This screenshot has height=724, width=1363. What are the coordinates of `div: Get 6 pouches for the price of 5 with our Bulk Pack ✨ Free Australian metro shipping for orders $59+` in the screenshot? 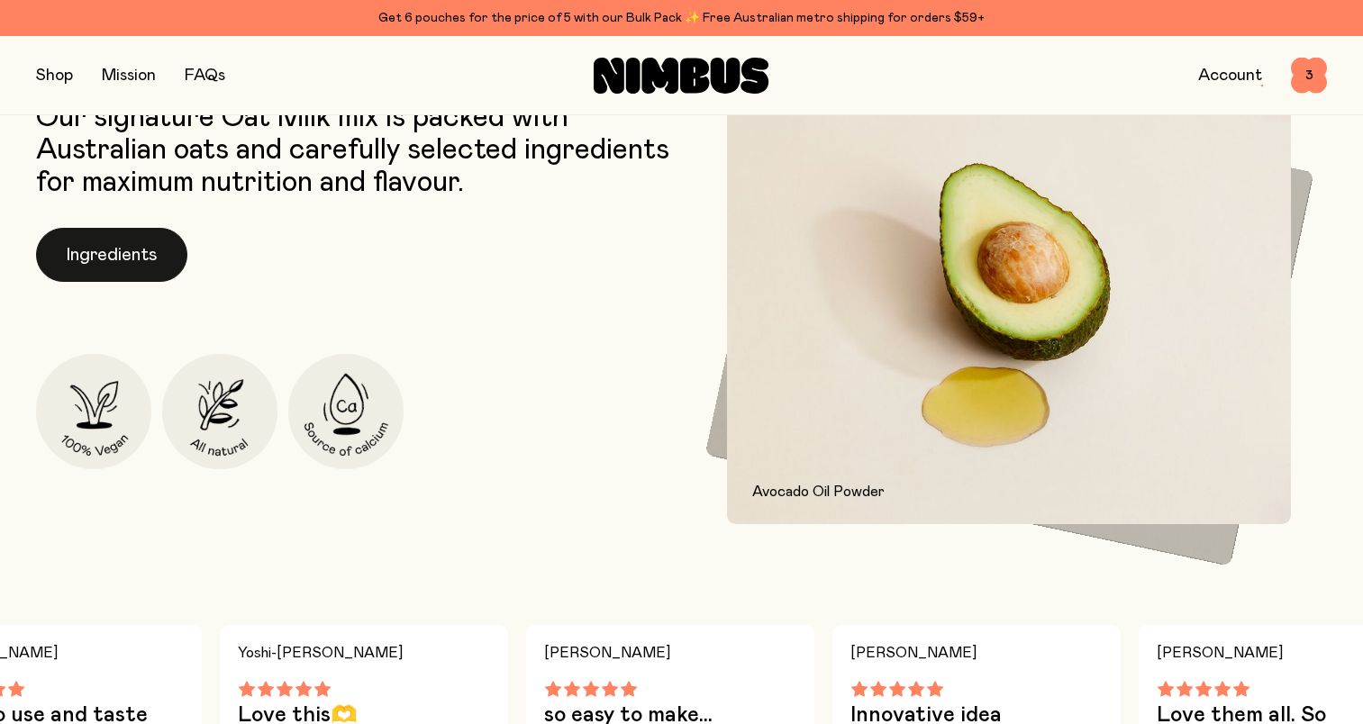 It's located at (681, 18).